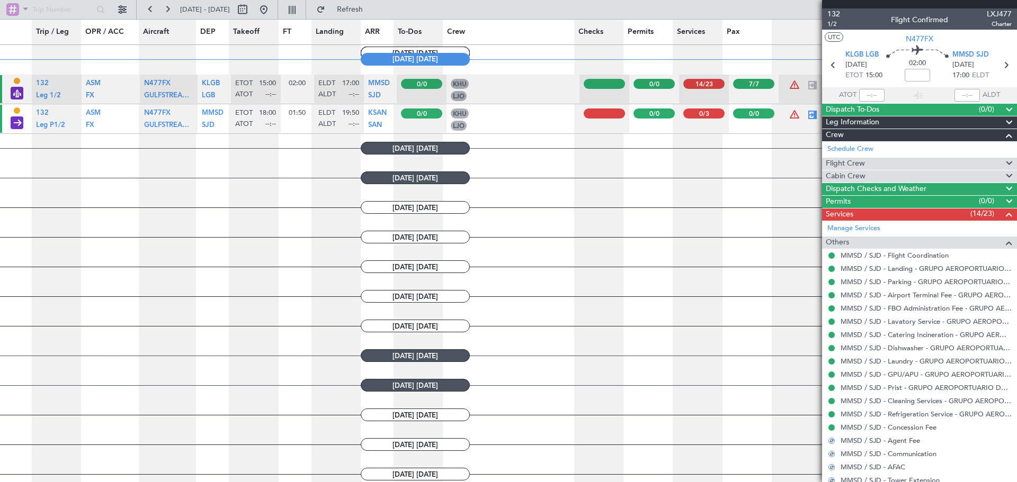 The image size is (1017, 482). What do you see at coordinates (156, 32) in the screenshot?
I see `span: Aircraft` at bounding box center [156, 32].